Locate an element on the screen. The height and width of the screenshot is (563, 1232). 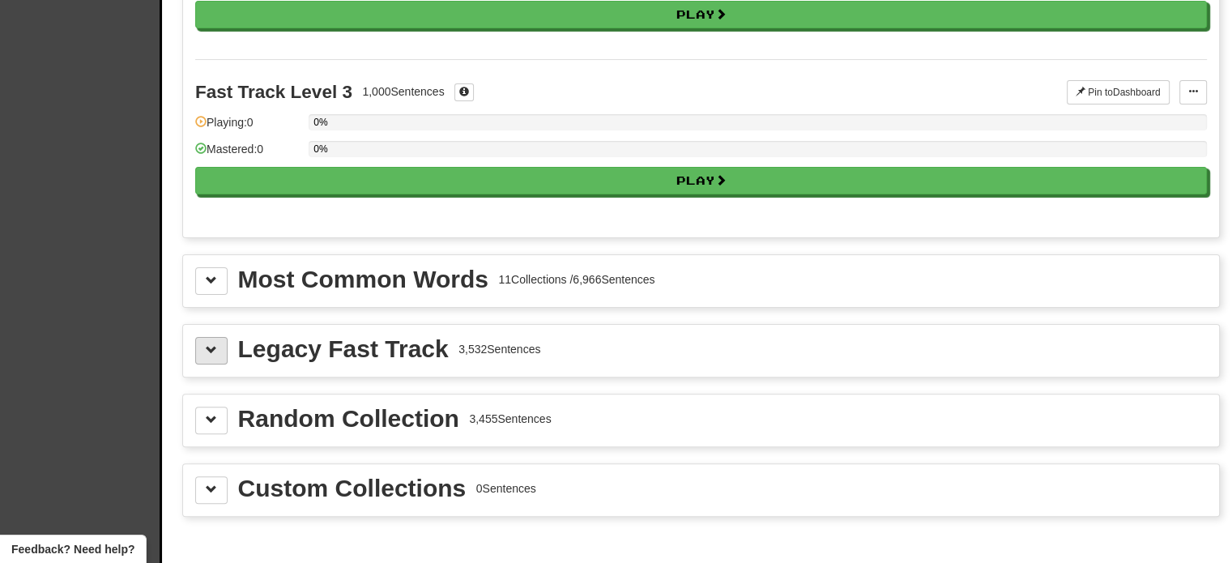
span: Open feedback widget is located at coordinates (73, 549).